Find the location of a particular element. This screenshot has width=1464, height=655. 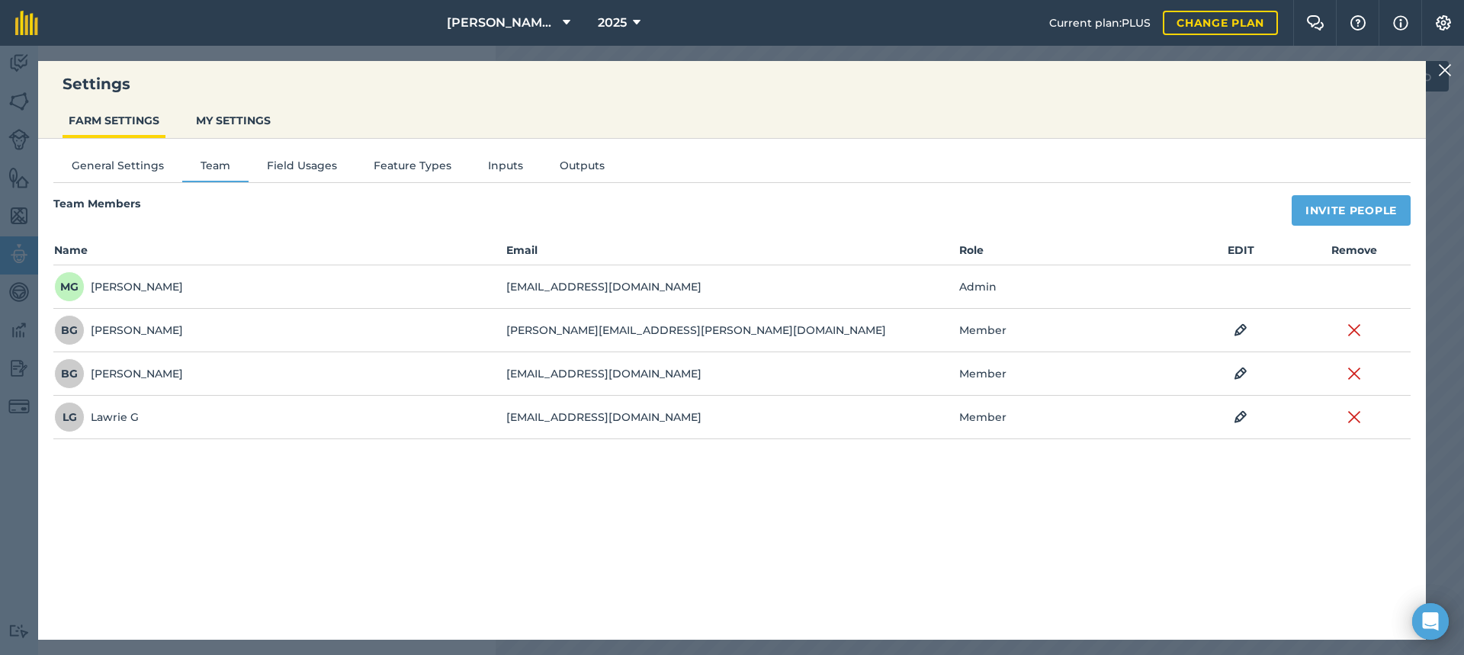

button: Field Usages is located at coordinates (302, 169).